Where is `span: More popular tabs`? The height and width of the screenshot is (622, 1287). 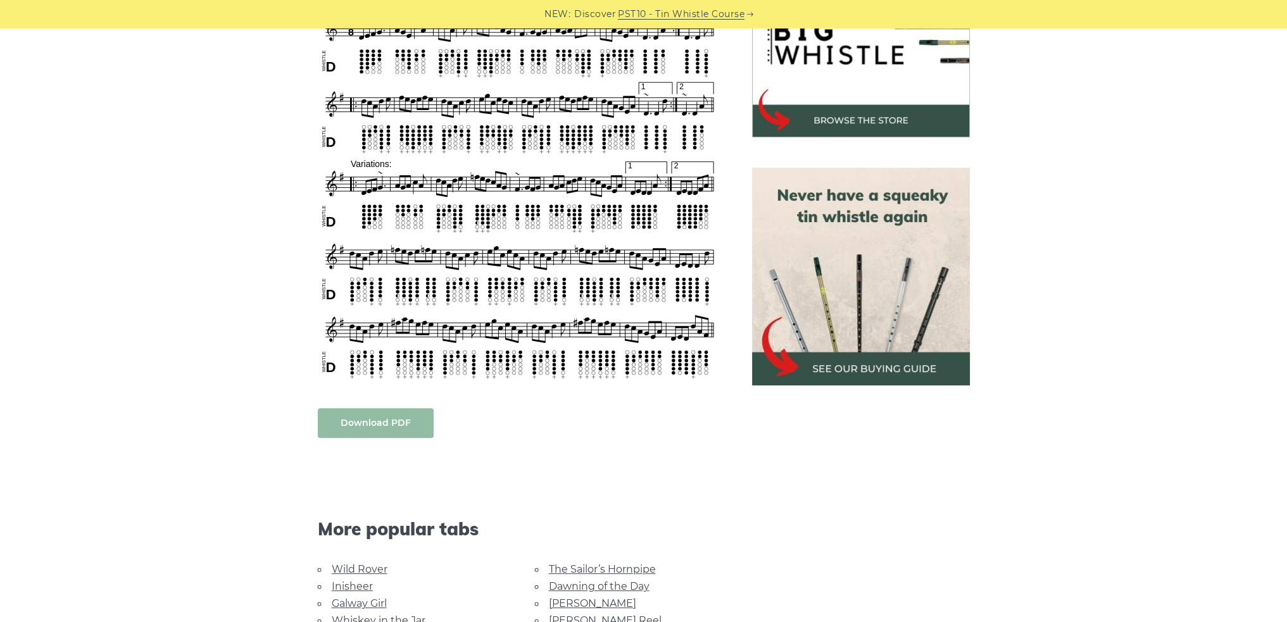 span: More popular tabs is located at coordinates (520, 529).